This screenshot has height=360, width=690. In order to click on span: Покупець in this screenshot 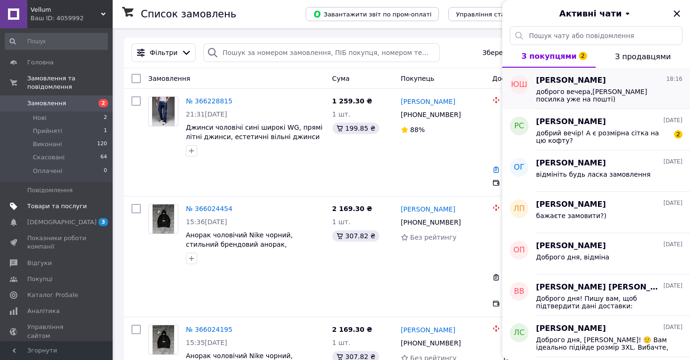, I will do `click(417, 78)`.